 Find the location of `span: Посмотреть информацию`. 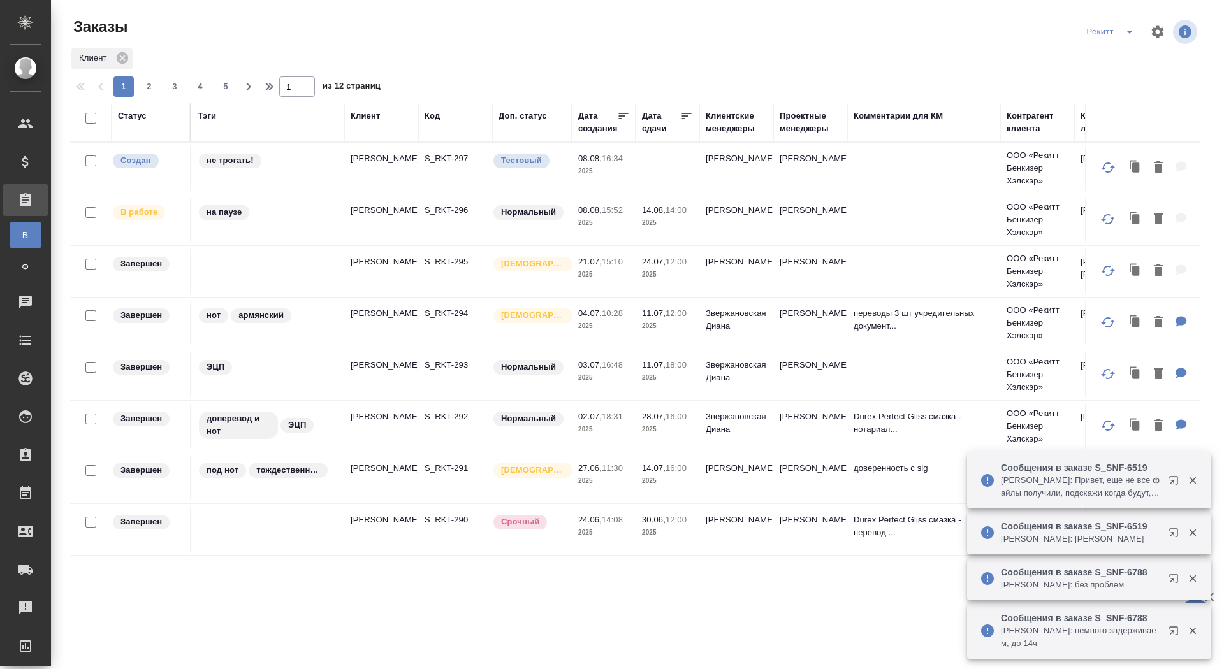

span: Посмотреть информацию is located at coordinates (1186, 32).